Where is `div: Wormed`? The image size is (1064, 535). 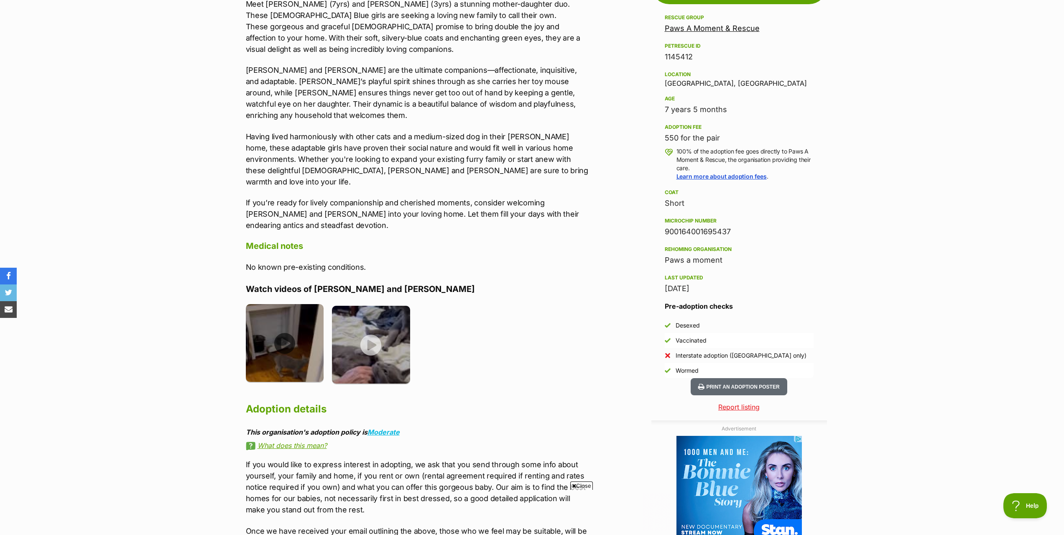
div: Wormed is located at coordinates (687, 370).